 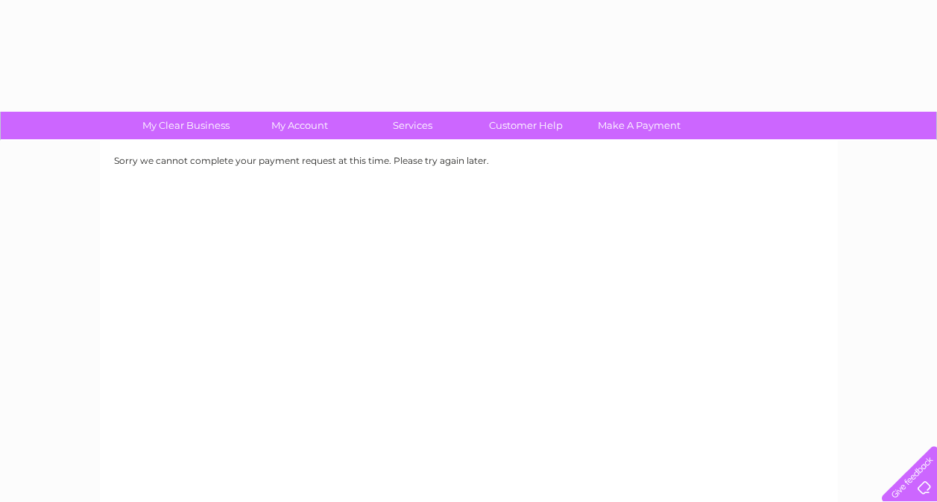 What do you see at coordinates (469, 161) in the screenshot?
I see `div: Sorry we cannot complete your payment request at this time. Please try again later.` at bounding box center [469, 161].